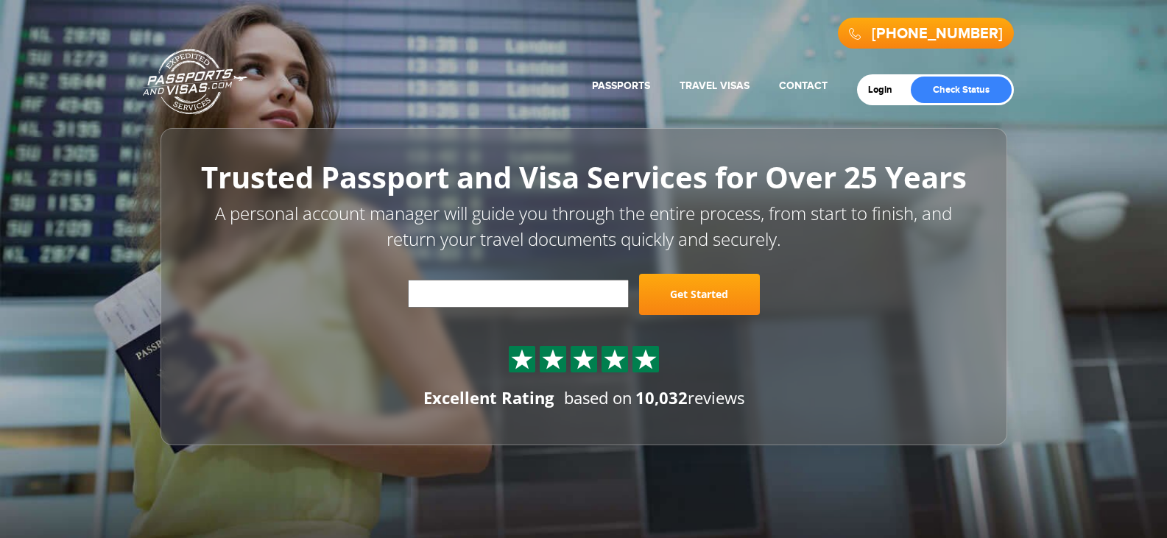 The image size is (1167, 538). What do you see at coordinates (714, 85) in the screenshot?
I see `a: Travel Visas` at bounding box center [714, 85].